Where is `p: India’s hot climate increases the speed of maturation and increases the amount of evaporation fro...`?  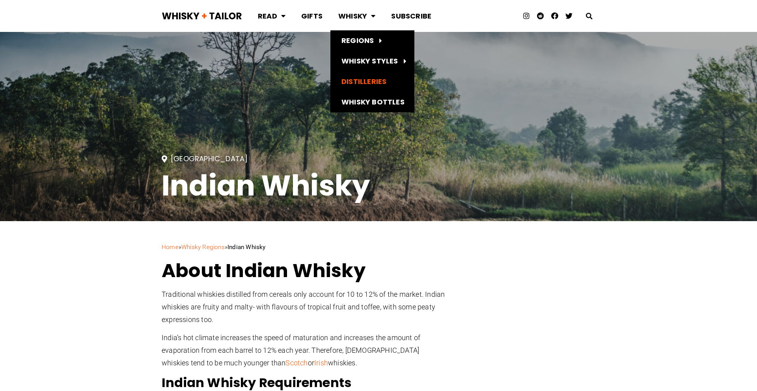
p: India’s hot climate increases the speed of maturation and increases the amount of evaporation fro... is located at coordinates (305, 351).